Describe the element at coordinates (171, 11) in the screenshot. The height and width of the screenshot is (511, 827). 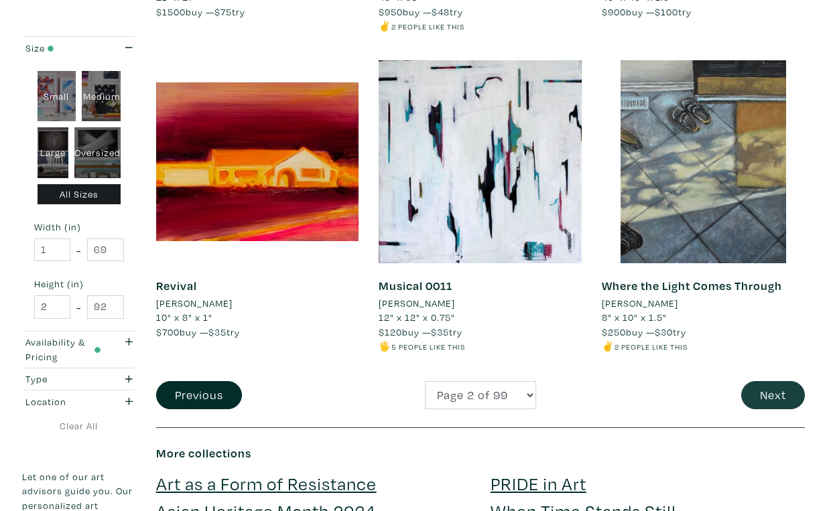
I see `span: $1500` at that location.